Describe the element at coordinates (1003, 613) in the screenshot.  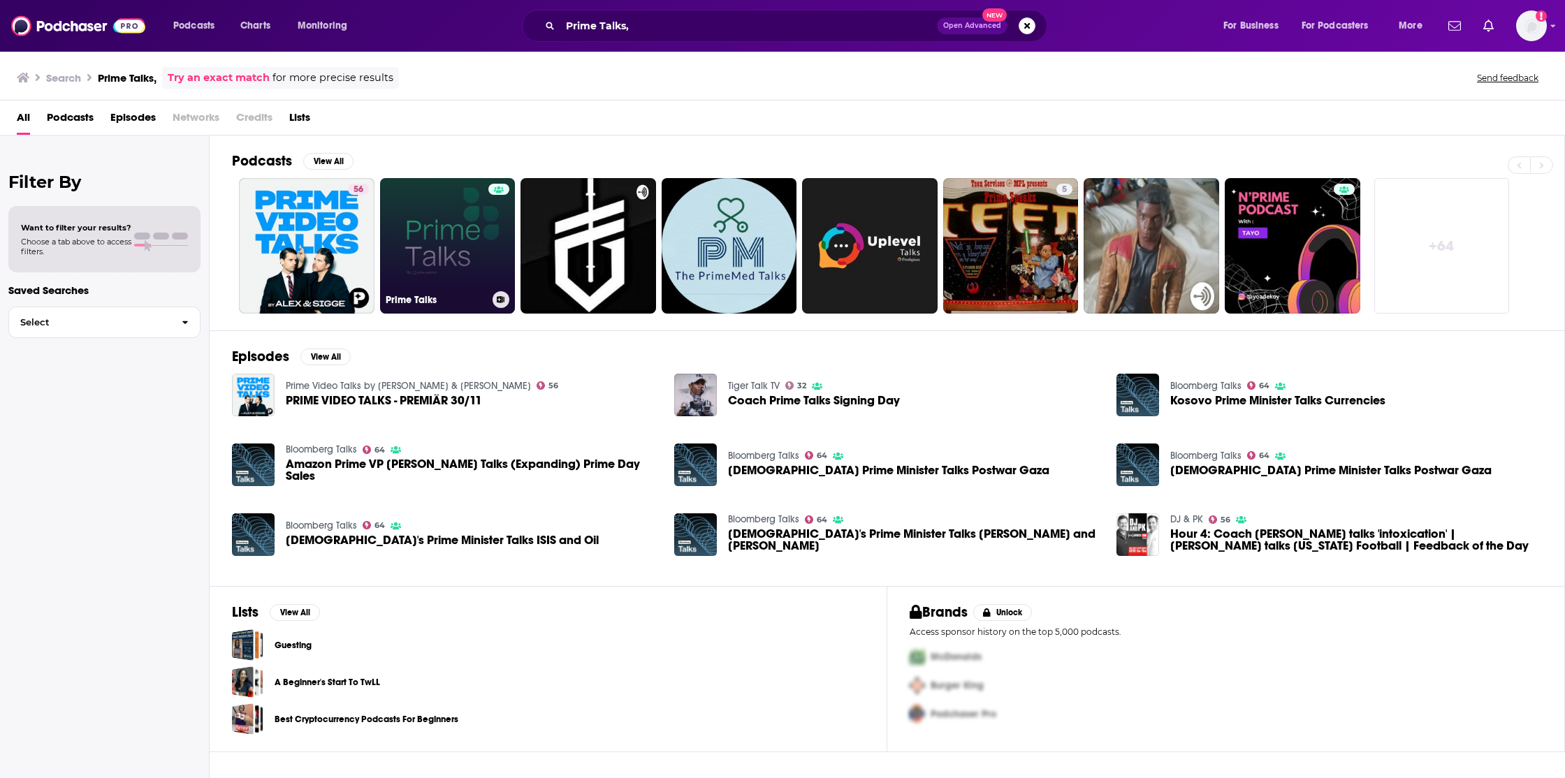
I see `button: Unlock` at that location.